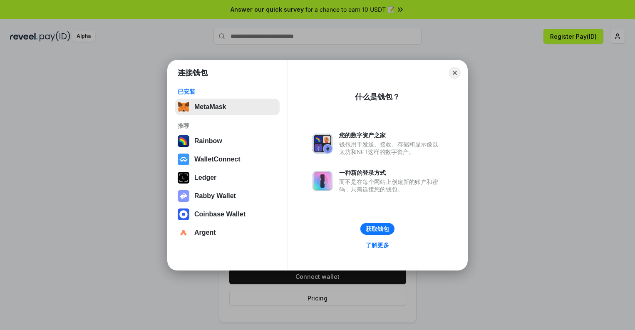  I want to click on div: WalletConnect, so click(217, 159).